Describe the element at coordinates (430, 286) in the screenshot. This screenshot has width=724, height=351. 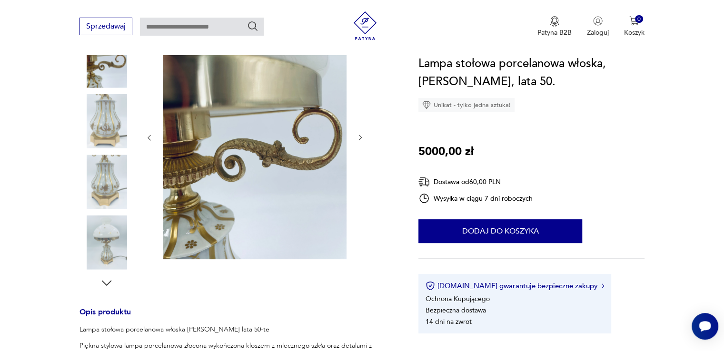
I see `img: Ikona certyfikatu` at that location.